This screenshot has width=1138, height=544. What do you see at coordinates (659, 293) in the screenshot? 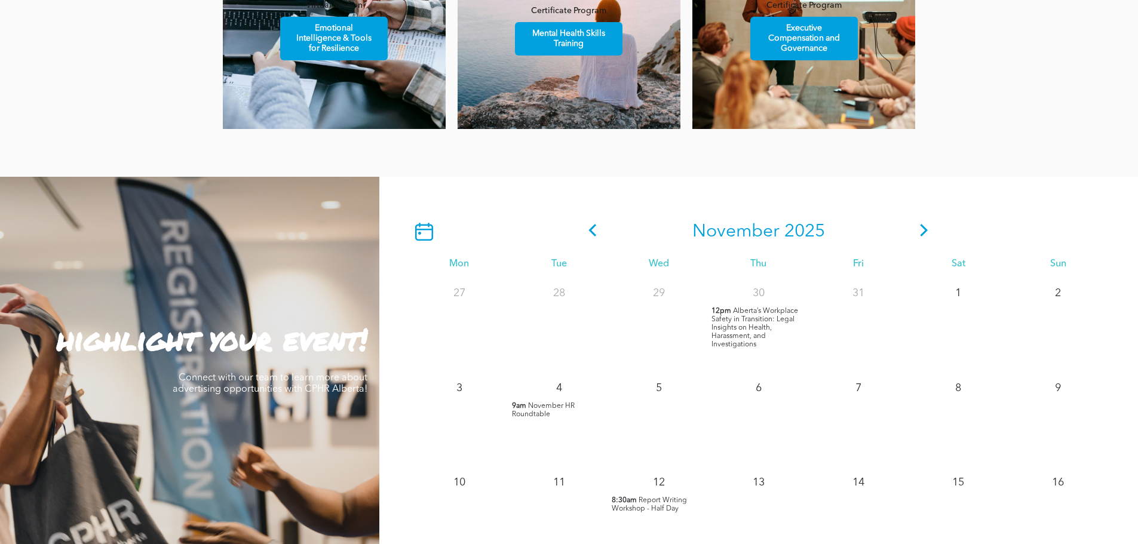
I see `p: 29` at bounding box center [659, 293].